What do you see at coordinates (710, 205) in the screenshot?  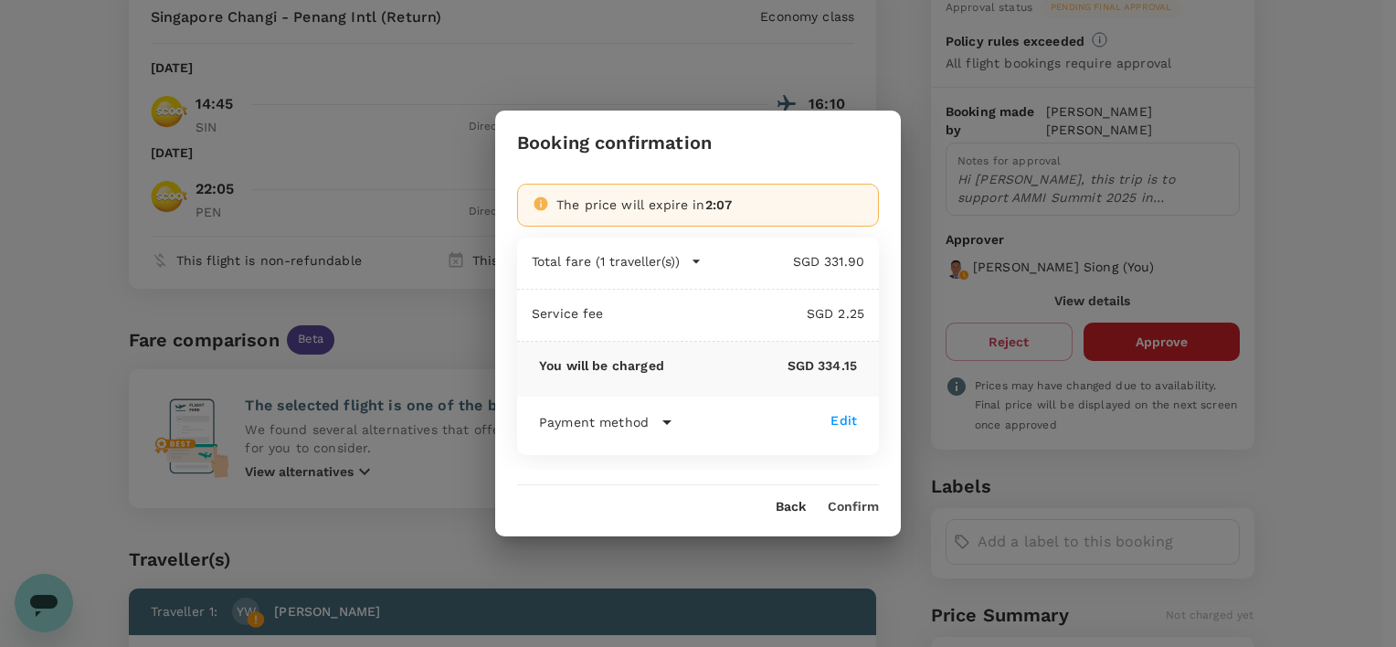 I see `div: The price will expire in` at bounding box center [710, 205].